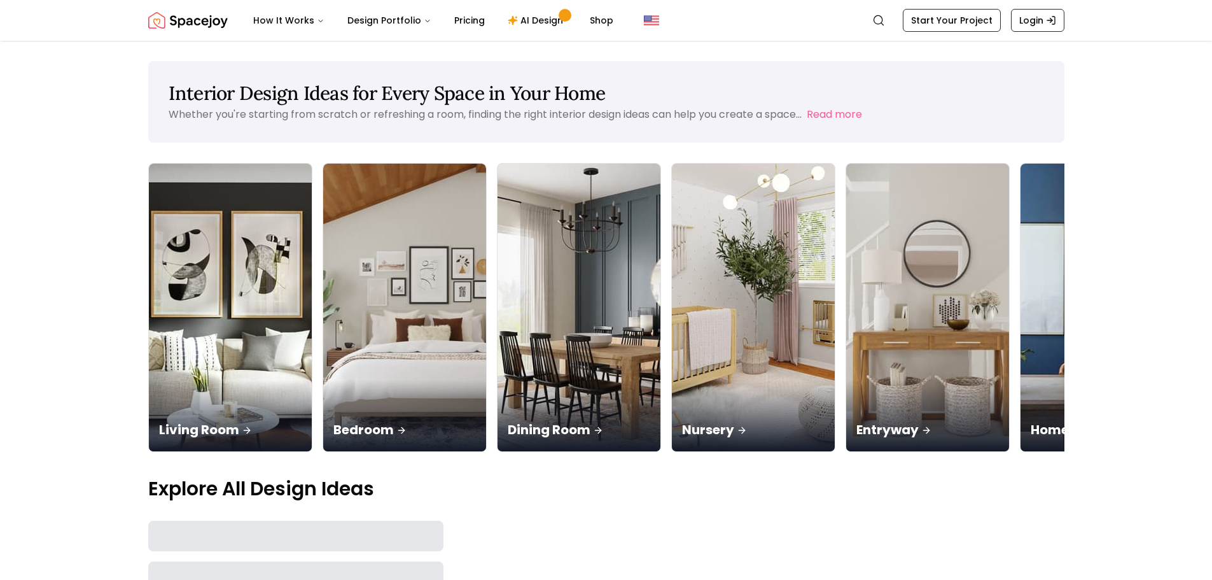 The height and width of the screenshot is (580, 1212). What do you see at coordinates (1102, 307) in the screenshot?
I see `img: Home Office` at bounding box center [1102, 307].